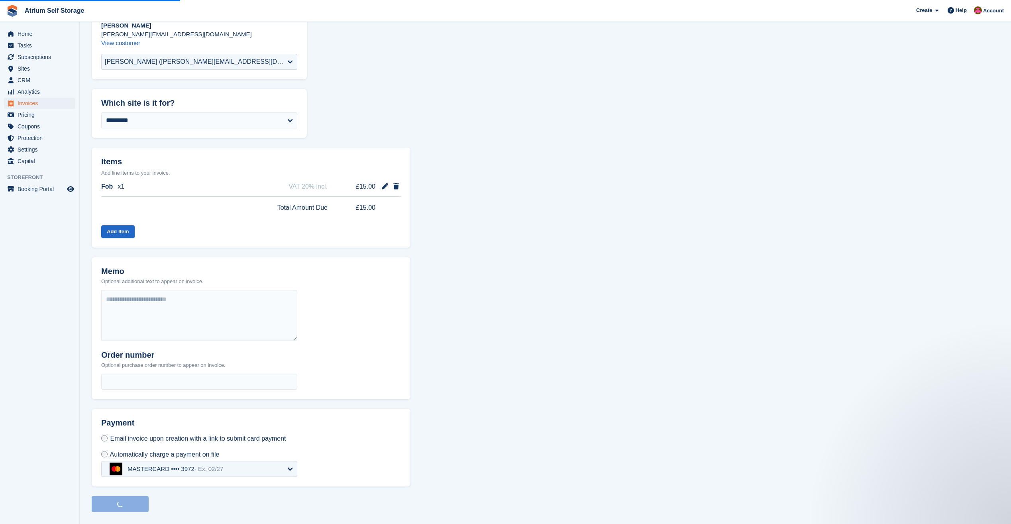 This screenshot has height=524, width=1011. What do you see at coordinates (54, 10) in the screenshot?
I see `a: Atrium Self Storage` at bounding box center [54, 10].